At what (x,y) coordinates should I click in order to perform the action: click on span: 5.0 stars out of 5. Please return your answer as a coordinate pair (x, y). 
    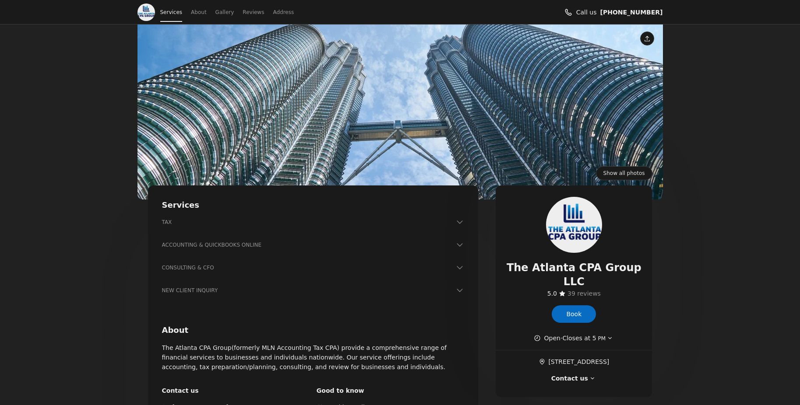
    Looking at the image, I should click on (552, 294).